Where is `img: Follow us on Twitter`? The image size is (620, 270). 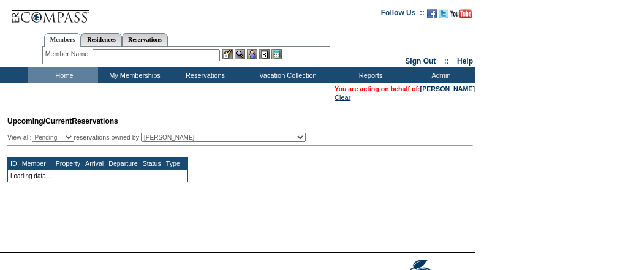 img: Follow us on Twitter is located at coordinates (443, 13).